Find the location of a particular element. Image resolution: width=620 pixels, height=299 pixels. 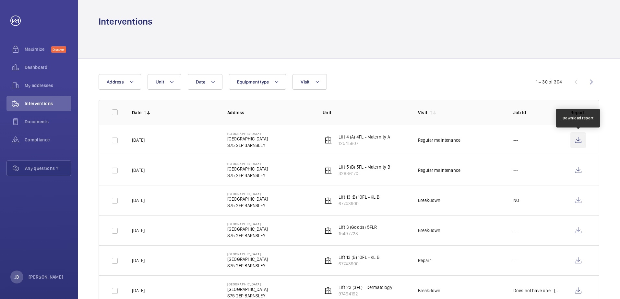

p: Lift 3 (Goods) 5FLR is located at coordinates (357, 227).